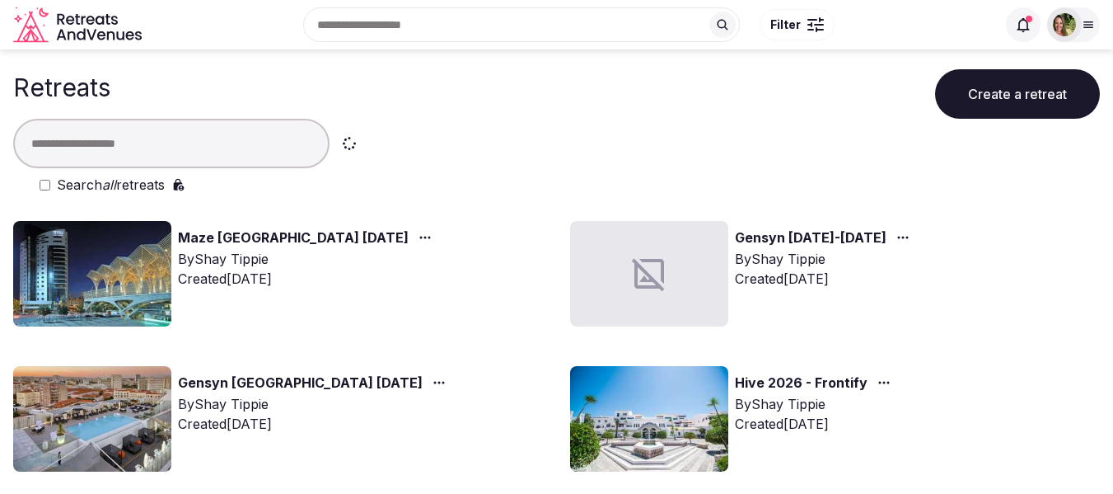 This screenshot has width=1113, height=494. What do you see at coordinates (797, 25) in the screenshot?
I see `button: Filter` at bounding box center [797, 25].